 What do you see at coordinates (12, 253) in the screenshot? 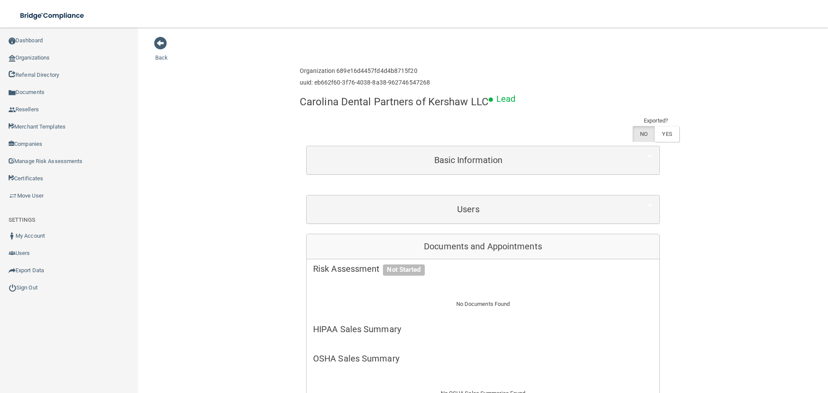
I see `img: icon-users.e205127d.png` at bounding box center [12, 253].